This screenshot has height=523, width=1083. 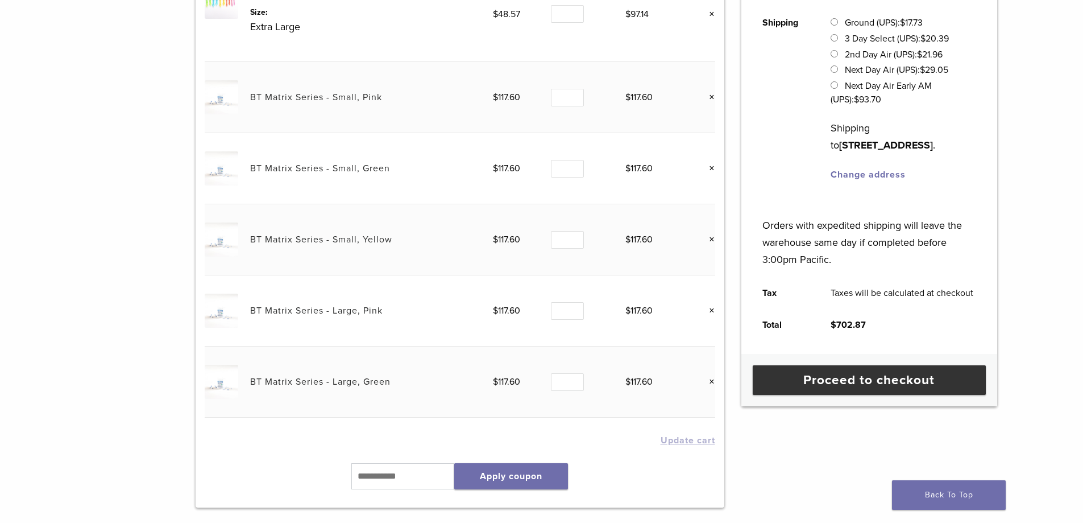 I want to click on label: 2nd Day Air (UPS):, so click(x=894, y=55).